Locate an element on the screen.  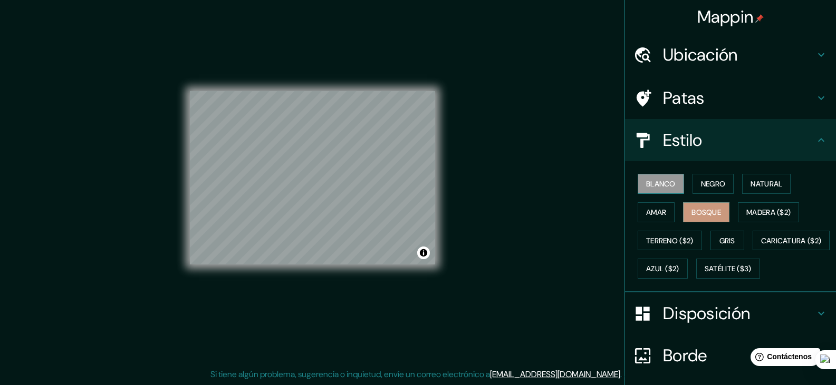
font: Disposición is located at coordinates (706, 314).